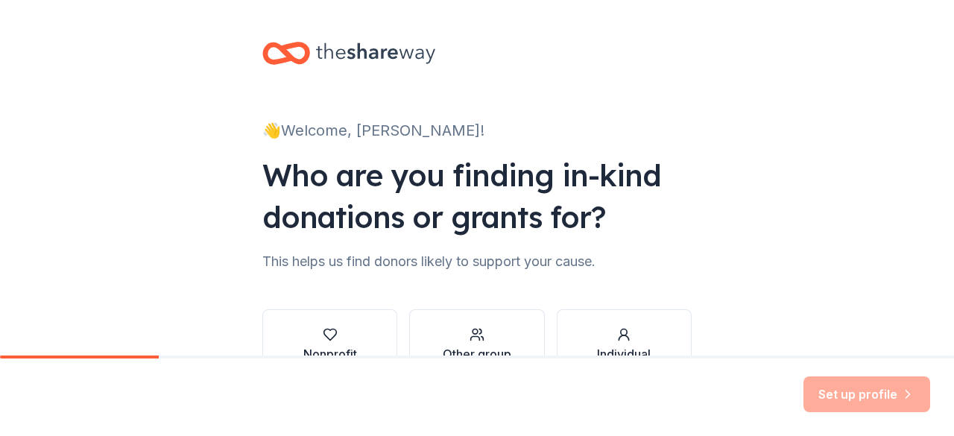 The image size is (954, 436). I want to click on button: Nonprofit, so click(330, 345).